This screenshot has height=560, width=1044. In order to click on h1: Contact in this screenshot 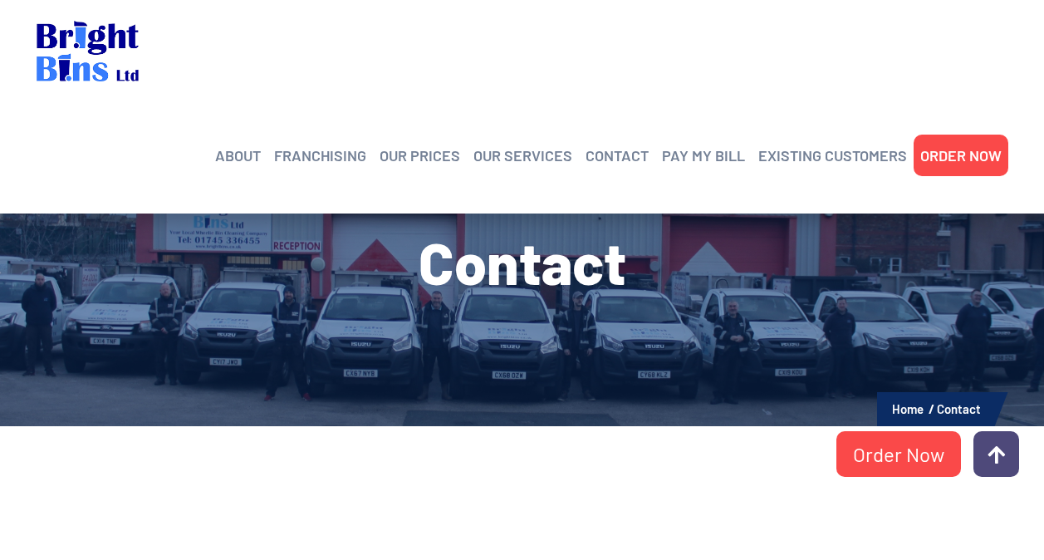, I will do `click(523, 262)`.